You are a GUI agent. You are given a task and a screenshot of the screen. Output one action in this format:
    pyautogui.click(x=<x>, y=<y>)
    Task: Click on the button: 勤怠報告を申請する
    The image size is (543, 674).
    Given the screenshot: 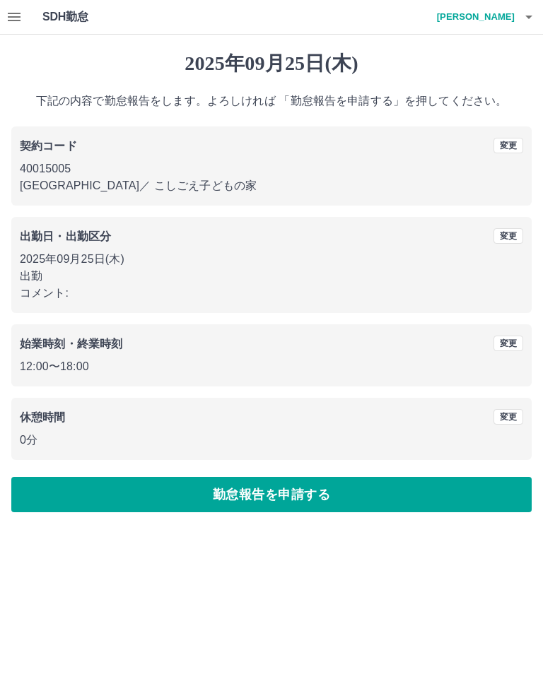 What is the action you would take?
    pyautogui.click(x=271, y=495)
    